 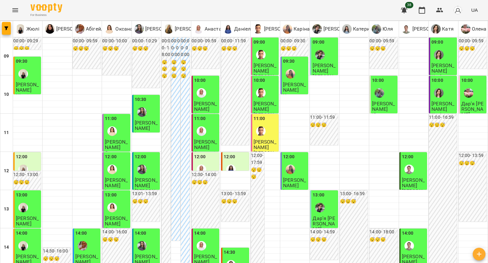 What do you see at coordinates (15, 10) in the screenshot?
I see `button: Menu` at bounding box center [15, 10].